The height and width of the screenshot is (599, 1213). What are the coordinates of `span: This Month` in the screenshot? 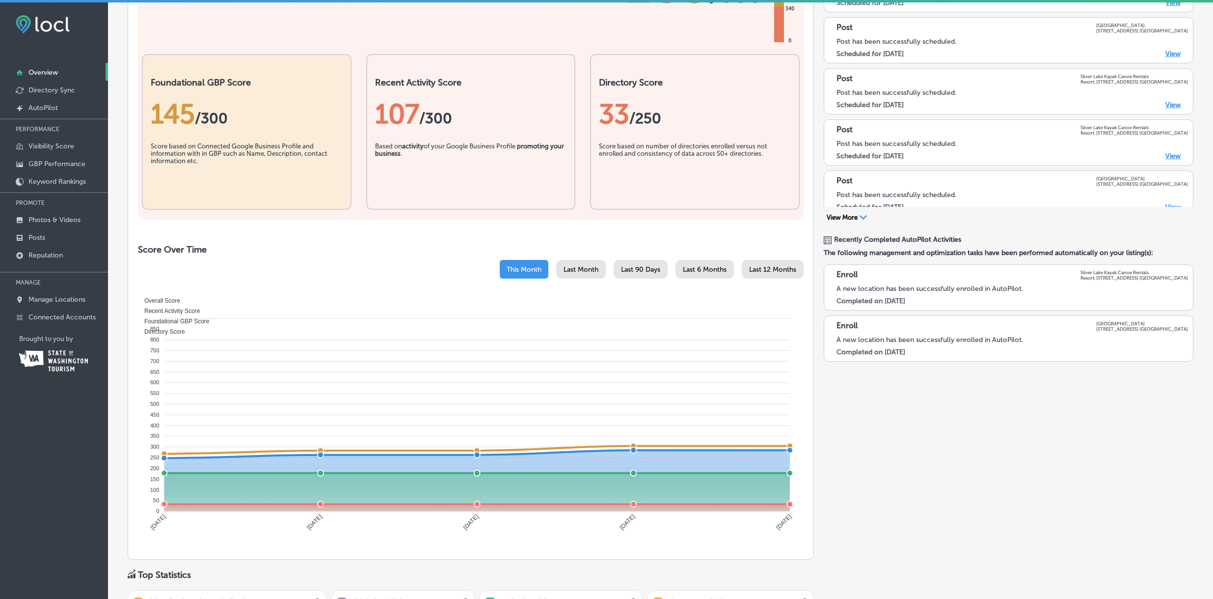 It's located at (524, 269).